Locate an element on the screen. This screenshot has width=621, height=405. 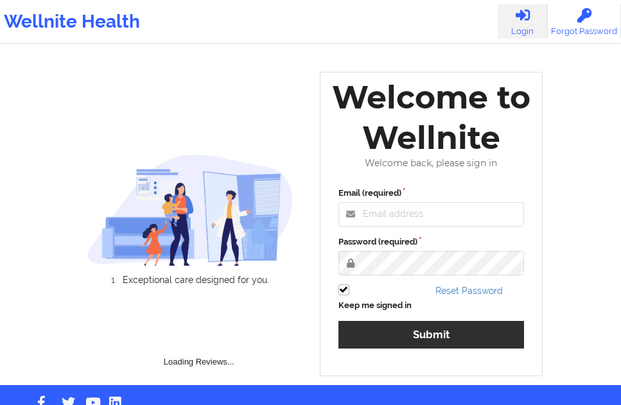
label: Keep me signed in is located at coordinates (375, 306).